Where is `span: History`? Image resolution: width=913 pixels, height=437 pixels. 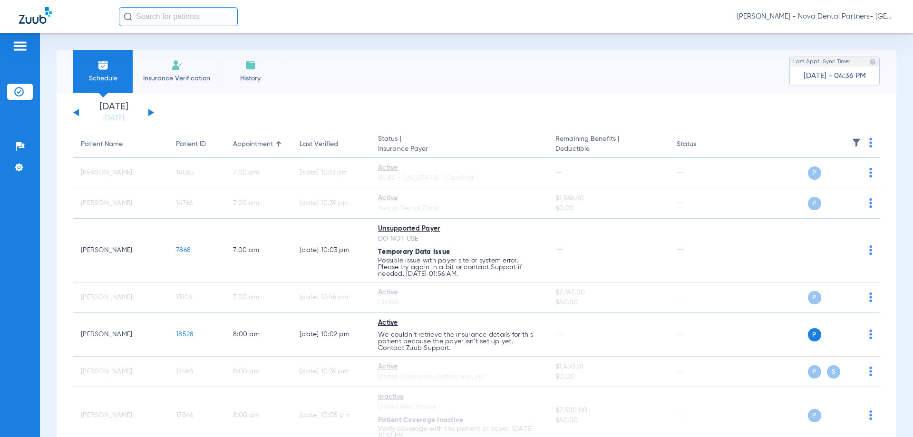 span: History is located at coordinates (250, 78).